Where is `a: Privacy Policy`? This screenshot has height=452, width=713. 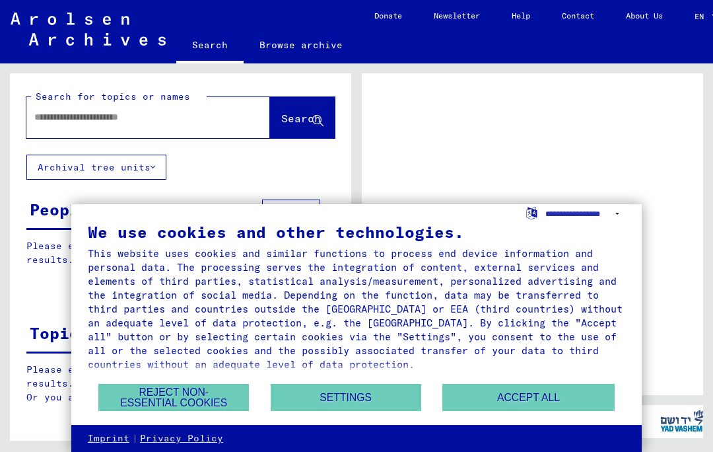 a: Privacy Policy is located at coordinates (182, 438).